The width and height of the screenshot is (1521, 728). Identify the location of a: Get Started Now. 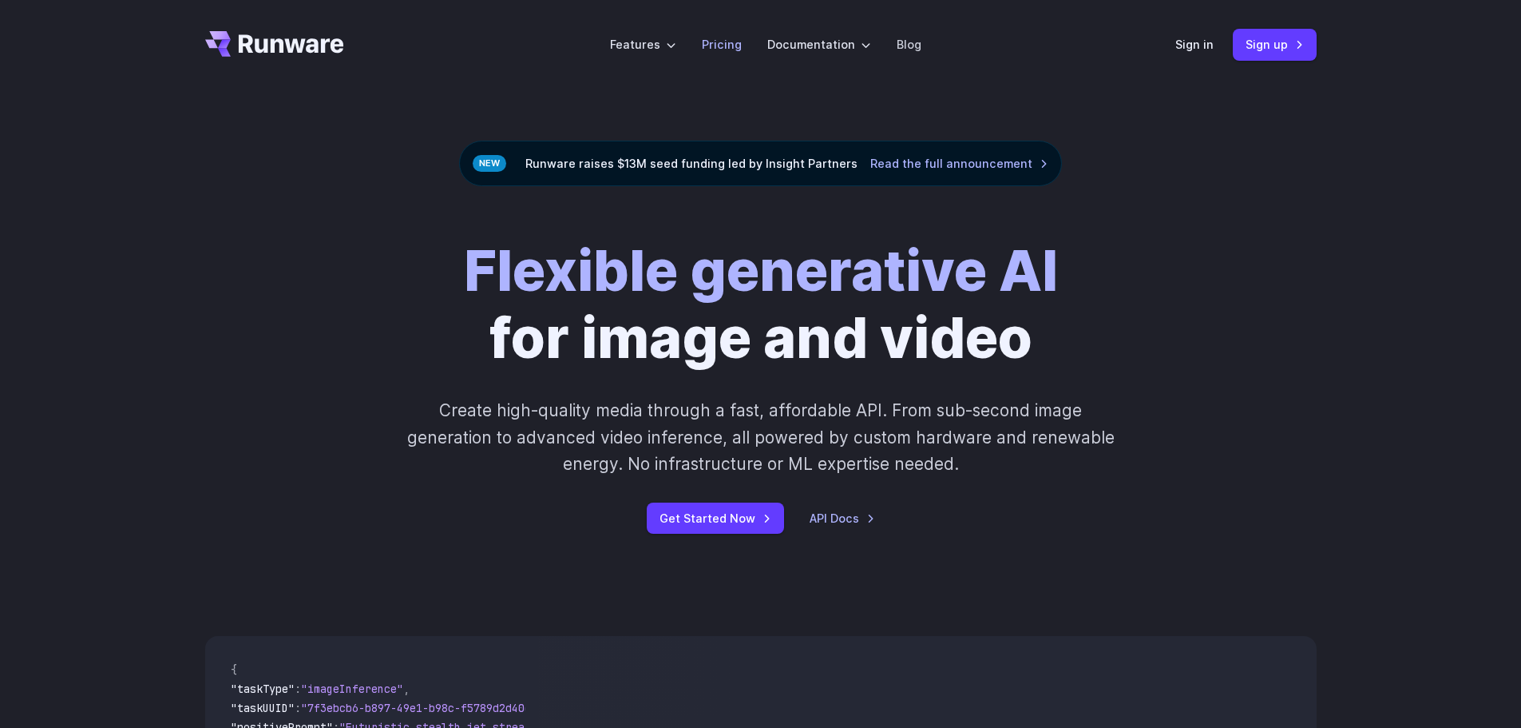
(716, 517).